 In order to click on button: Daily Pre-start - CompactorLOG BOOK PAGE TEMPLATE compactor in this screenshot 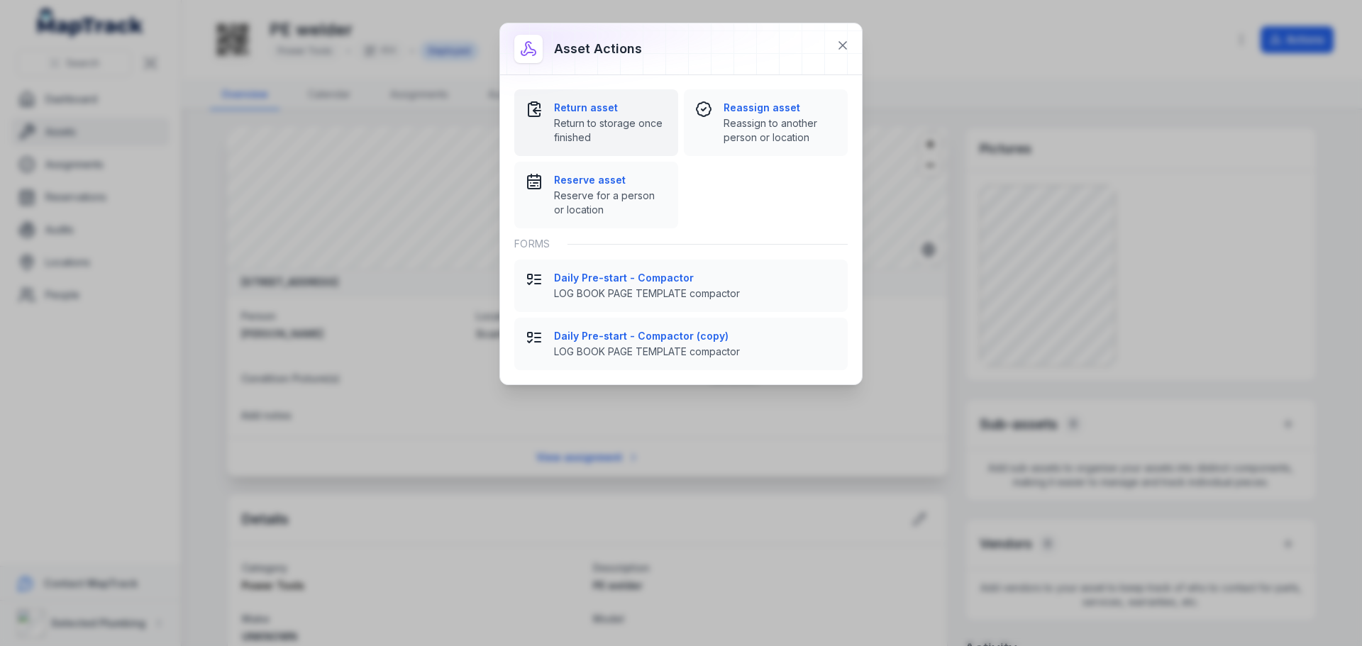, I will do `click(681, 286)`.